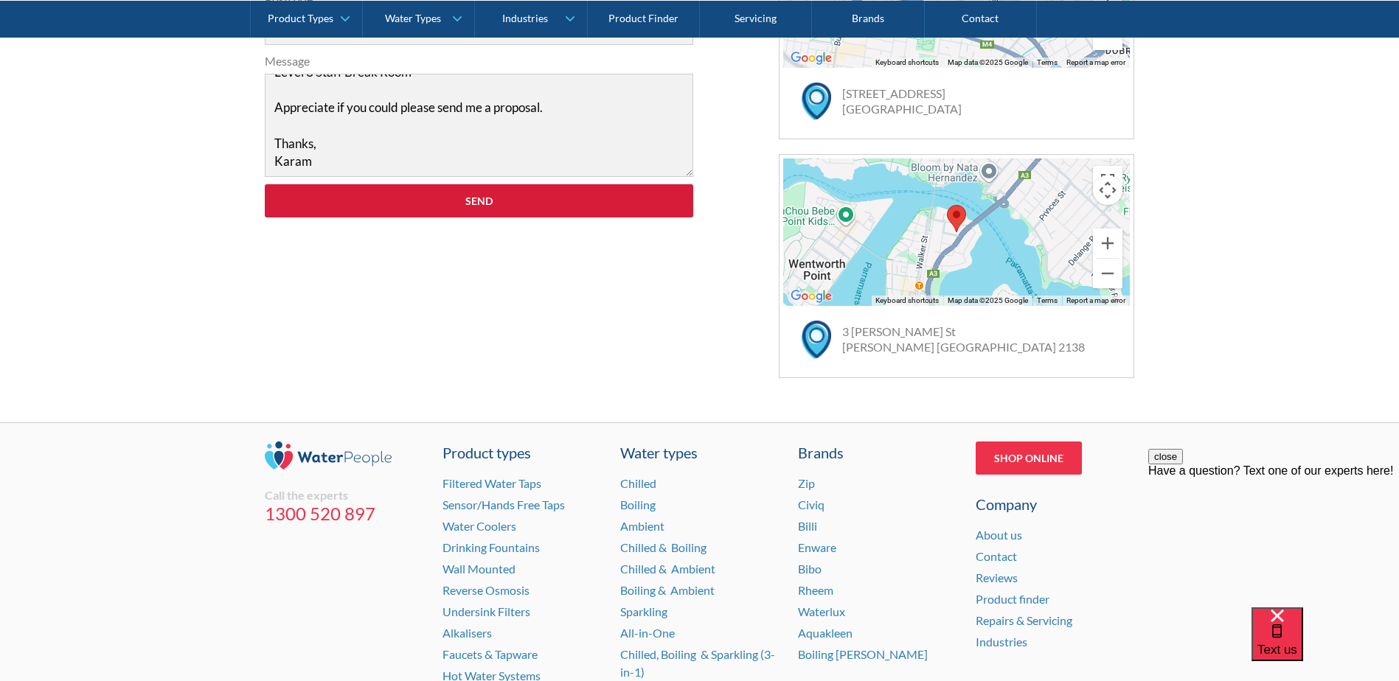 The width and height of the screenshot is (1399, 681). Describe the element at coordinates (663, 547) in the screenshot. I see `a: Chilled & Boiling` at that location.